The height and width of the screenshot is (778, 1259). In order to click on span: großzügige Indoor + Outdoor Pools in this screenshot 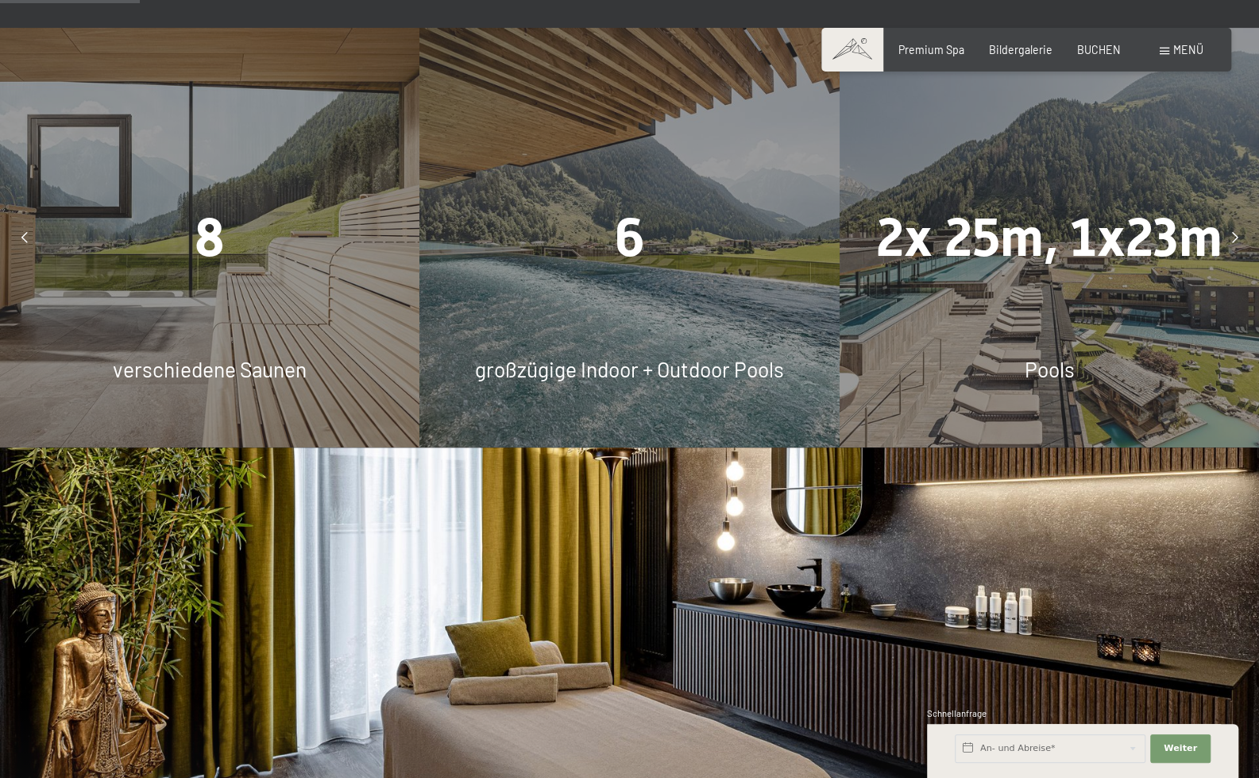, I will do `click(629, 369)`.